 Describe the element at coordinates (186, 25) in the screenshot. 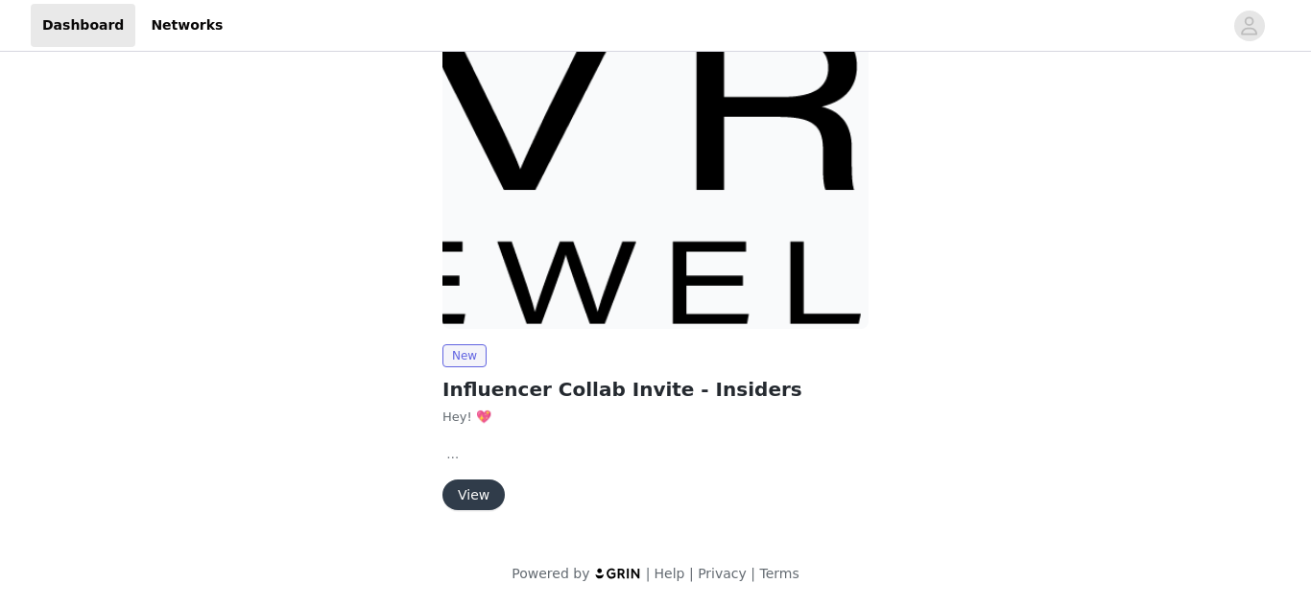

I see `a: Networks` at that location.